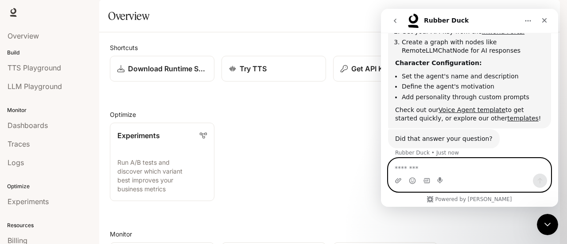 The image size is (567, 244). I want to click on h2: Shortcuts, so click(330, 47).